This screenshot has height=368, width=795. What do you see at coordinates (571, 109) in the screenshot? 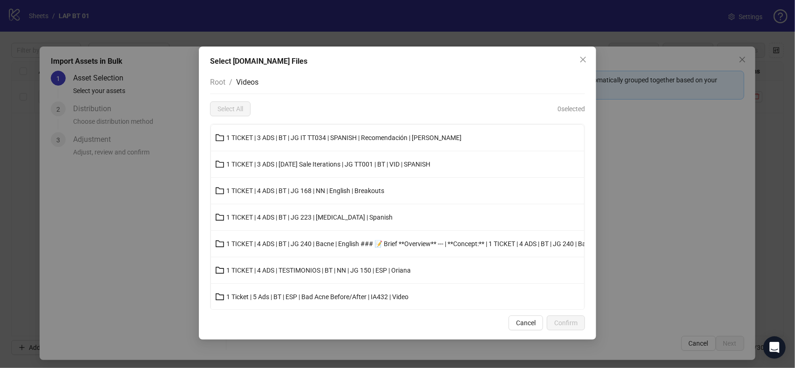
I see `span: 0 selected` at bounding box center [571, 109].